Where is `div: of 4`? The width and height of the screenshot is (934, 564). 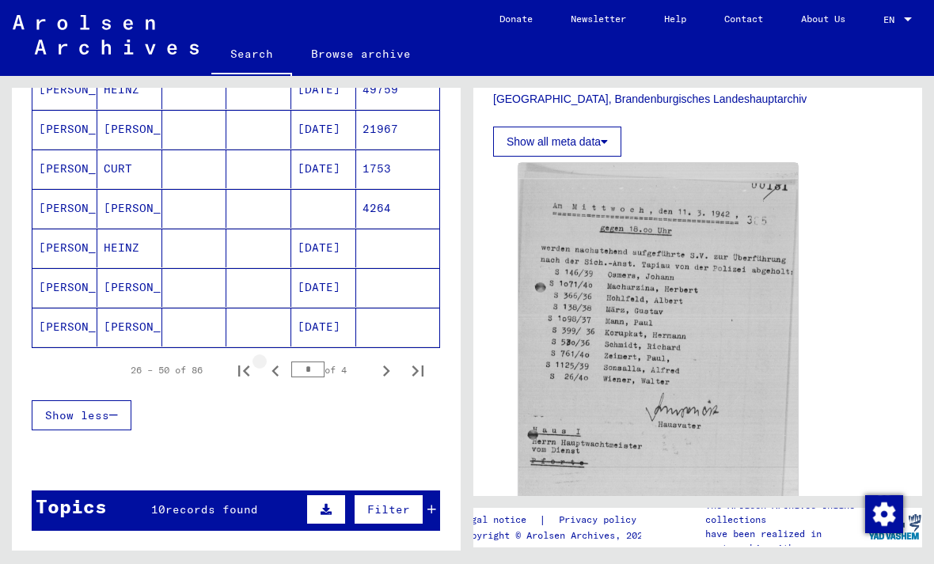
div: of 4 is located at coordinates (331, 370).